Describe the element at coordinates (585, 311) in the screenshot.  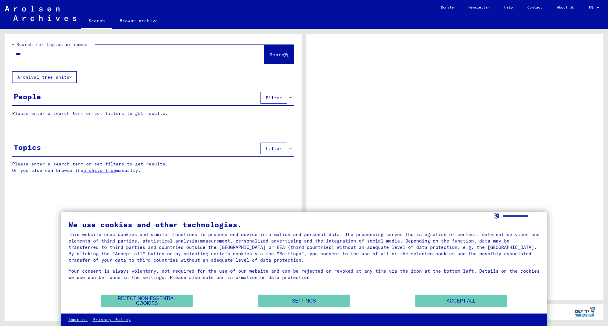
I see `img: yv_logo.png` at that location.